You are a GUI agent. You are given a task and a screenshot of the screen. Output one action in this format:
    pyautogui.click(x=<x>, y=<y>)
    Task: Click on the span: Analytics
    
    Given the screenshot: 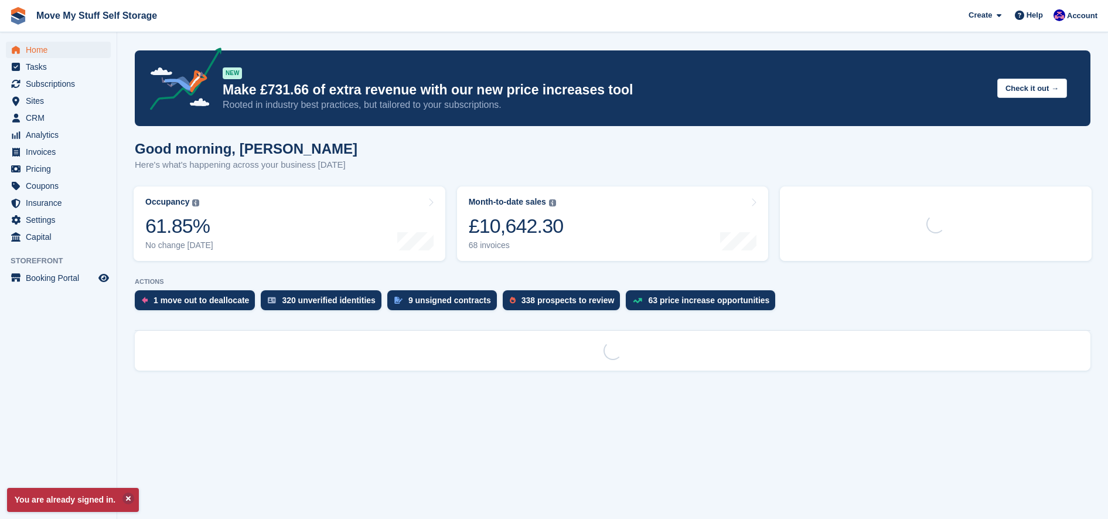 What is the action you would take?
    pyautogui.click(x=61, y=135)
    